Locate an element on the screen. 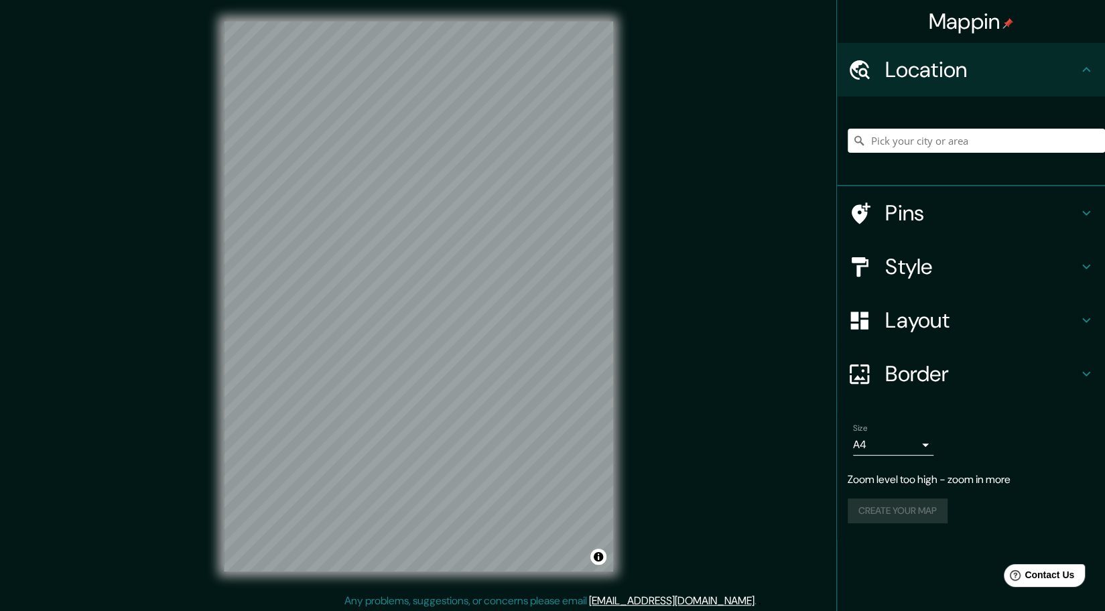 The image size is (1105, 611). h4: Location is located at coordinates (982, 70).